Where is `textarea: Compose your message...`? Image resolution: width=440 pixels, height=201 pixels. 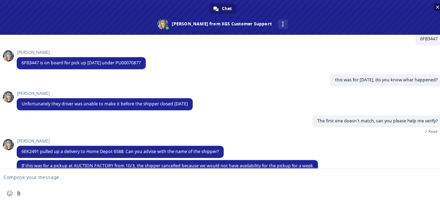 textarea: Compose your message... is located at coordinates (211, 177).